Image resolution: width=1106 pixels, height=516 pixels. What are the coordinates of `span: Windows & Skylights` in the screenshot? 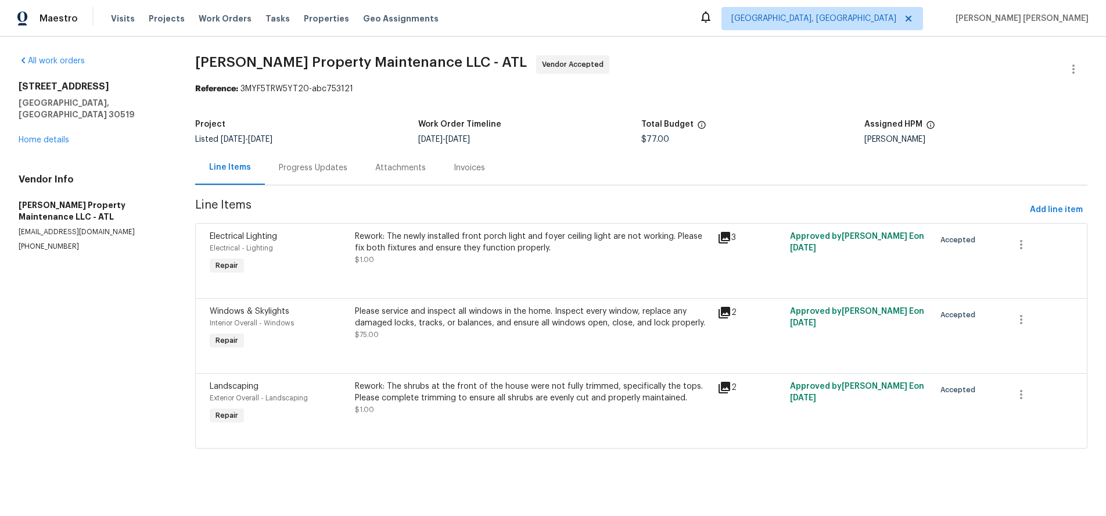 It's located at (249, 311).